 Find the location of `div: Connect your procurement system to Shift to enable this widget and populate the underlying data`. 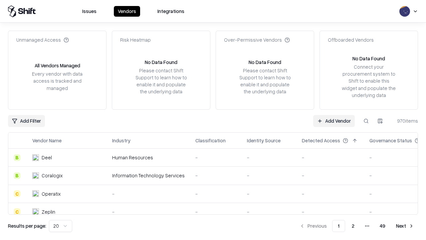

div: Connect your procurement system to Shift to enable this widget and populate the underlying data is located at coordinates (369, 81).